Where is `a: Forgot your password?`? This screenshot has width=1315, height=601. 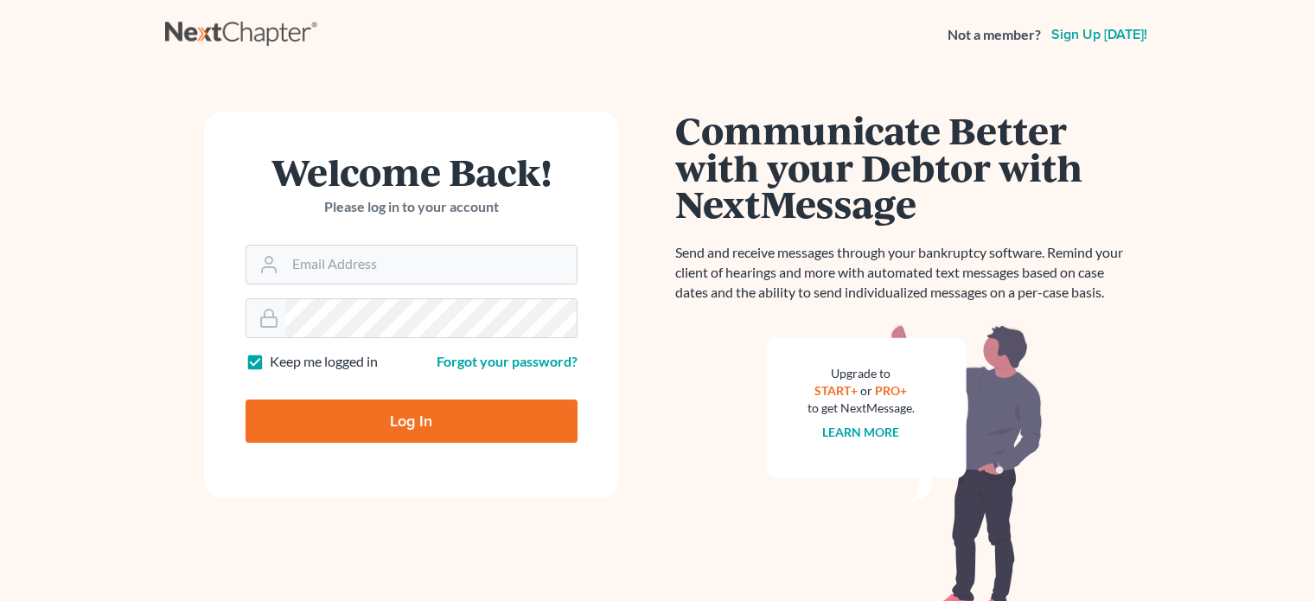
a: Forgot your password? is located at coordinates (507, 361).